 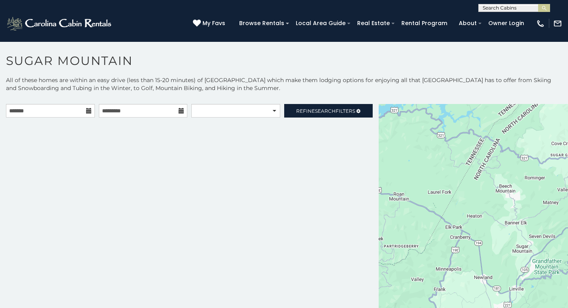 What do you see at coordinates (467, 23) in the screenshot?
I see `a: About` at bounding box center [467, 23].